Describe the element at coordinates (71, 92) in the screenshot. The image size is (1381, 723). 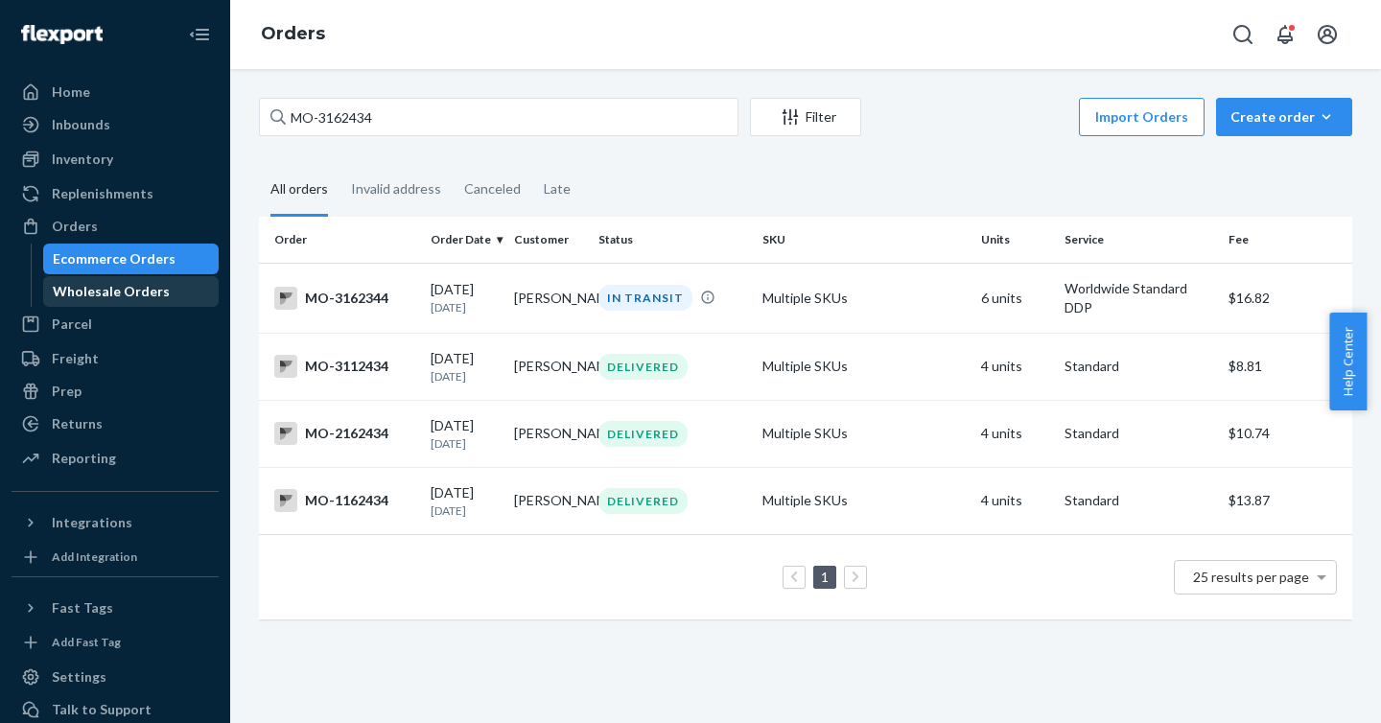
I see `div: Home` at that location.